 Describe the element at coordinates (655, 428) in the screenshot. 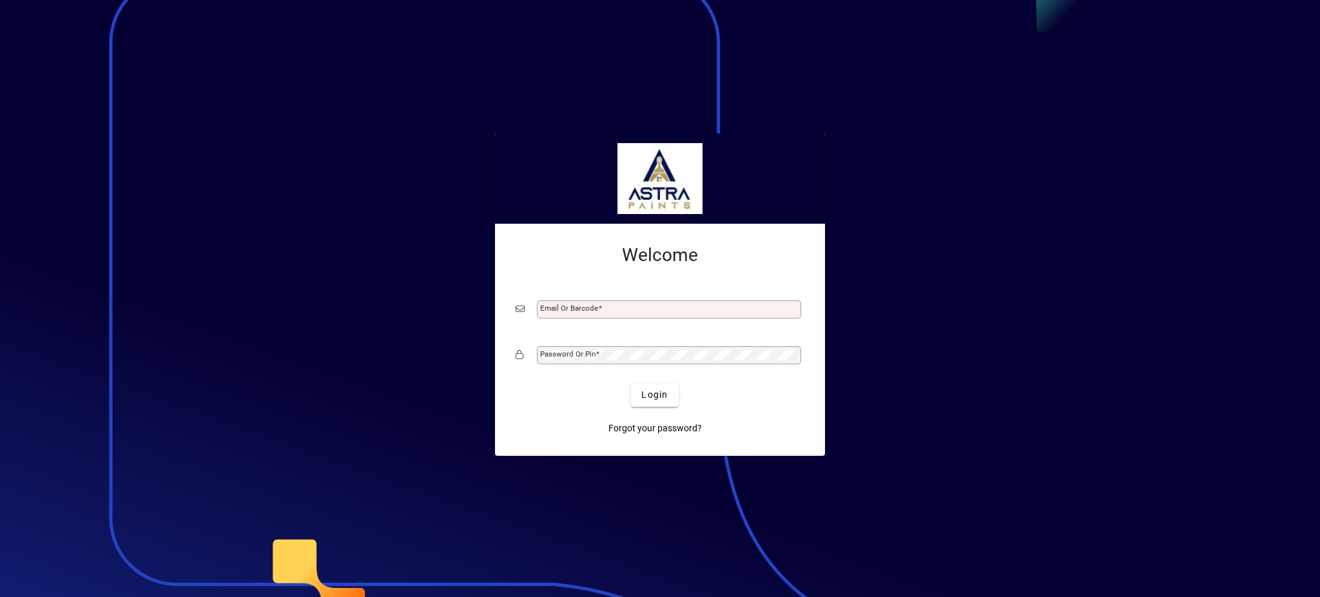

I see `span: Forgot your password?` at that location.